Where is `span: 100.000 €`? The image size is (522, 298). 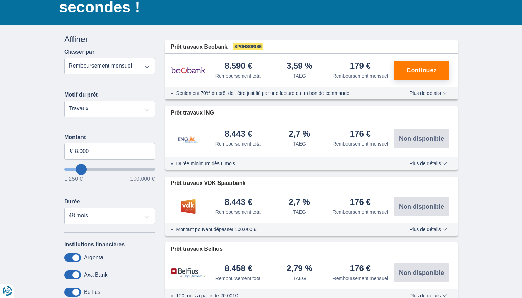
span: 100.000 € is located at coordinates (142, 179).